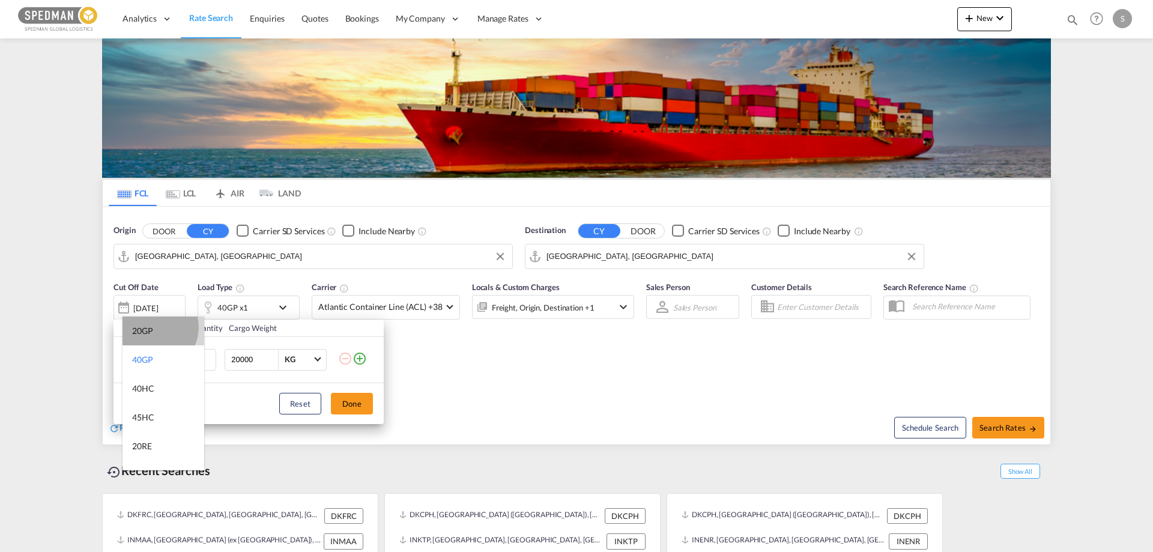  I want to click on div: 20GP, so click(142, 331).